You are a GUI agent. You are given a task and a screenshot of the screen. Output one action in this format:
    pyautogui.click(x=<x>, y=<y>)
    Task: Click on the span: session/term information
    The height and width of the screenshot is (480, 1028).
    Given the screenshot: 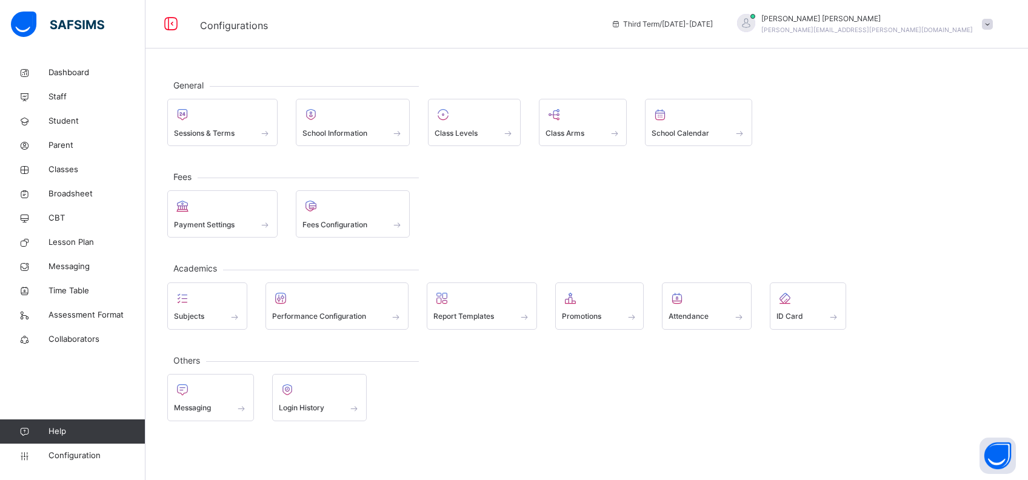 What is the action you would take?
    pyautogui.click(x=662, y=24)
    